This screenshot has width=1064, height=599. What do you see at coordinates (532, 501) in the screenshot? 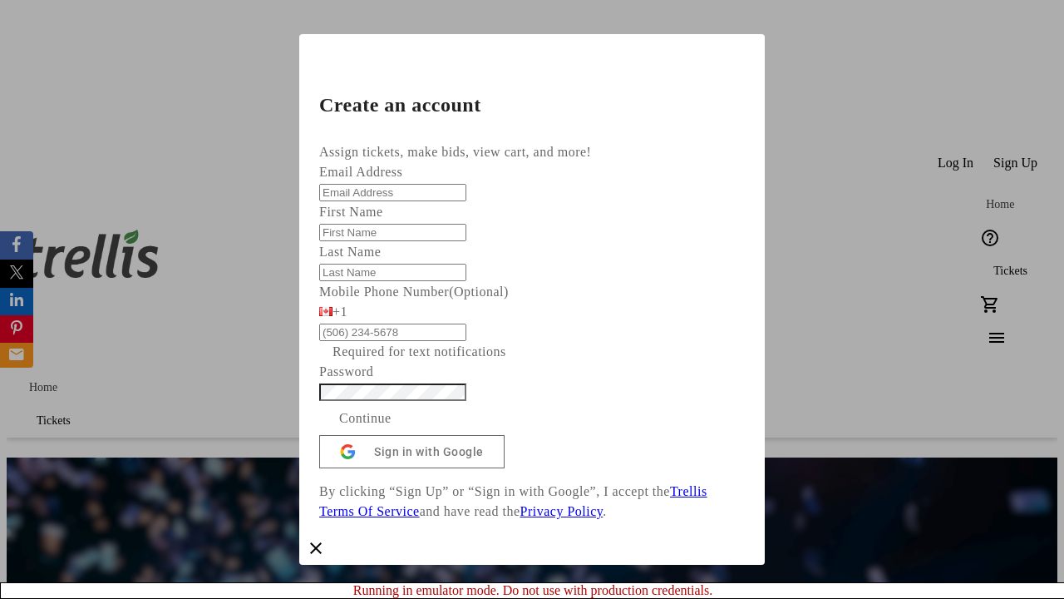
I see `p: By clicking “Sign Up” or “Sign in with Google”, I accept the and have read the .` at bounding box center [532, 501].